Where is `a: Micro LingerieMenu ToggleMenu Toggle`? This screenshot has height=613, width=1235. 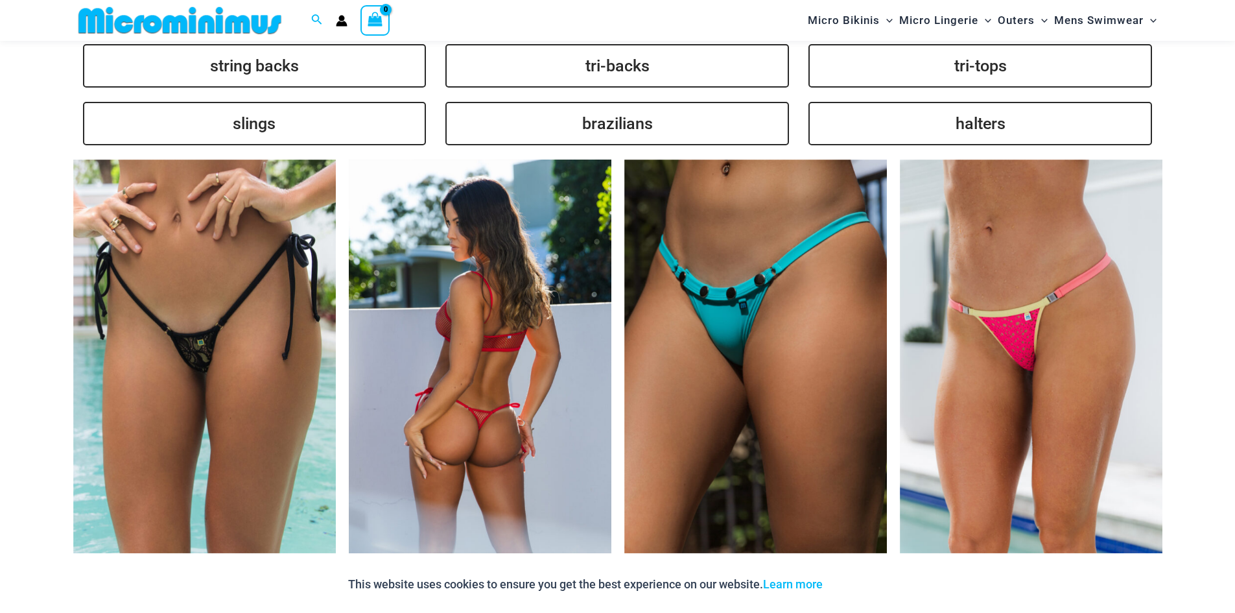 a: Micro LingerieMenu ToggleMenu Toggle is located at coordinates (945, 20).